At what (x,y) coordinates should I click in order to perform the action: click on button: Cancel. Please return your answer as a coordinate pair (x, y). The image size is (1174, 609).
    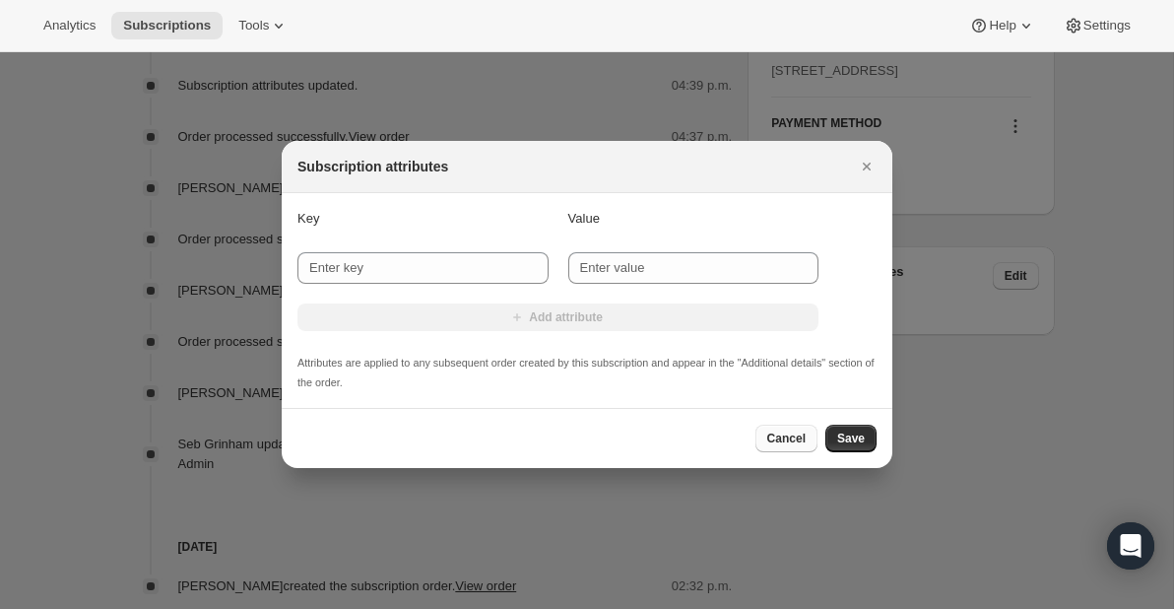
    Looking at the image, I should click on (786, 438).